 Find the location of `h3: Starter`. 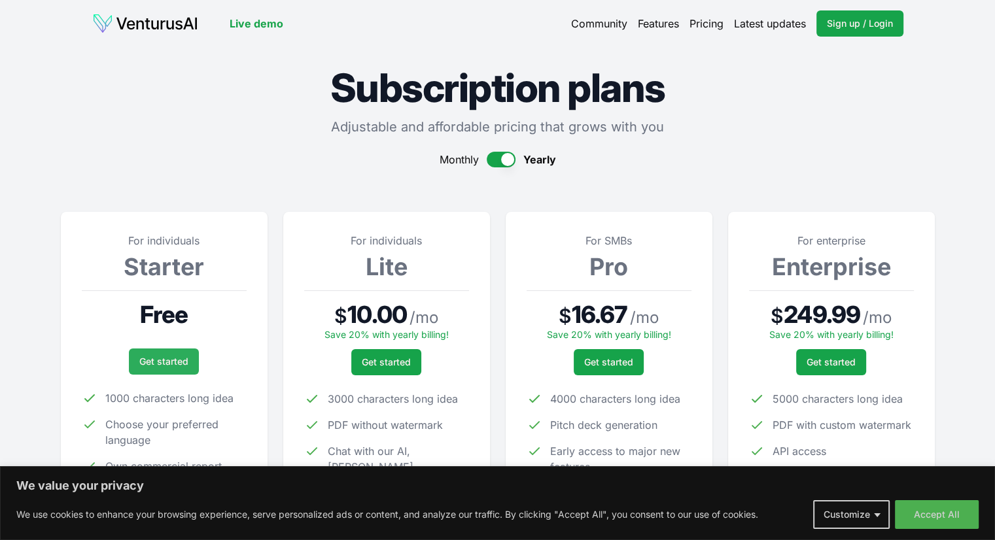

h3: Starter is located at coordinates (164, 267).